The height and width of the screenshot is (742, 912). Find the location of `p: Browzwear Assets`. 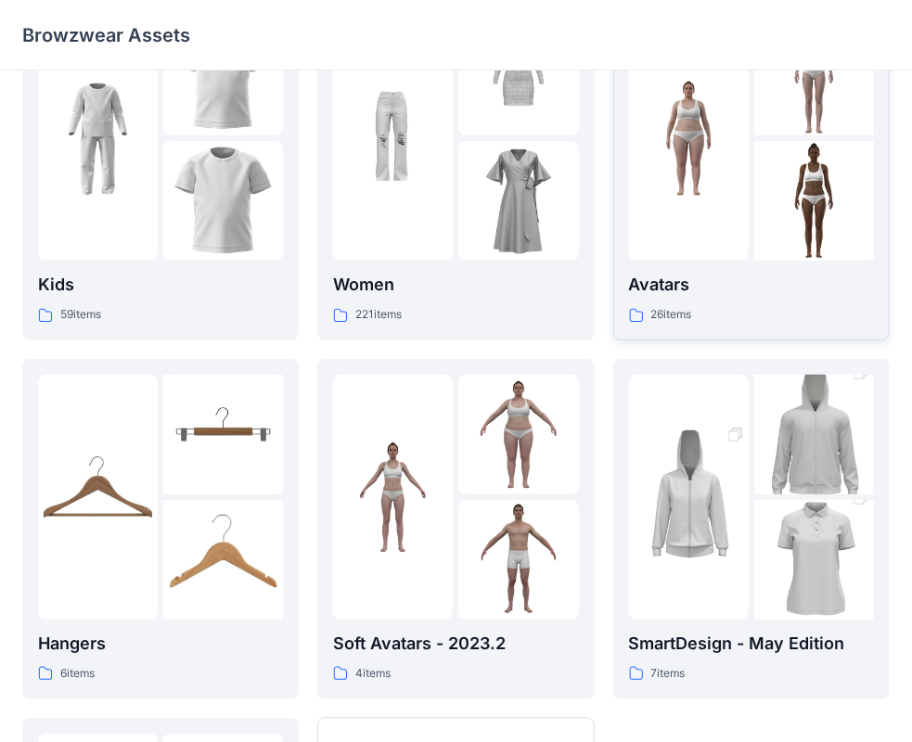

p: Browzwear Assets is located at coordinates (106, 35).